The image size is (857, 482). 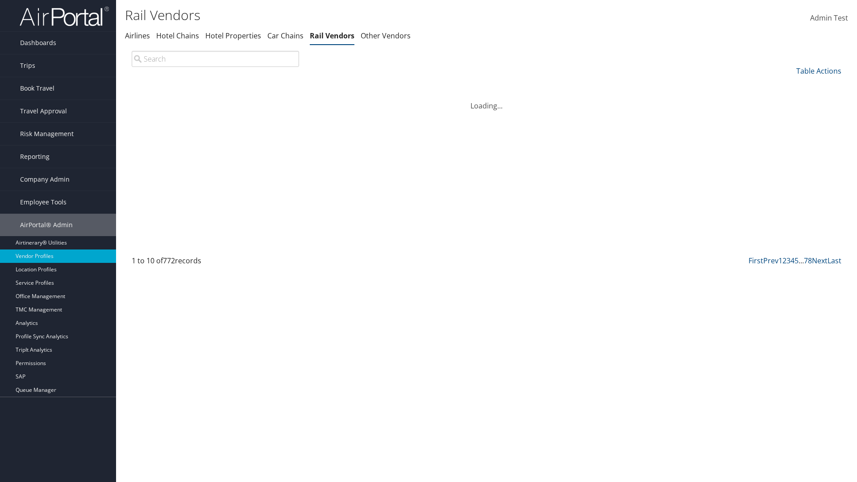 What do you see at coordinates (46, 225) in the screenshot?
I see `span: AirPortal® Admin` at bounding box center [46, 225].